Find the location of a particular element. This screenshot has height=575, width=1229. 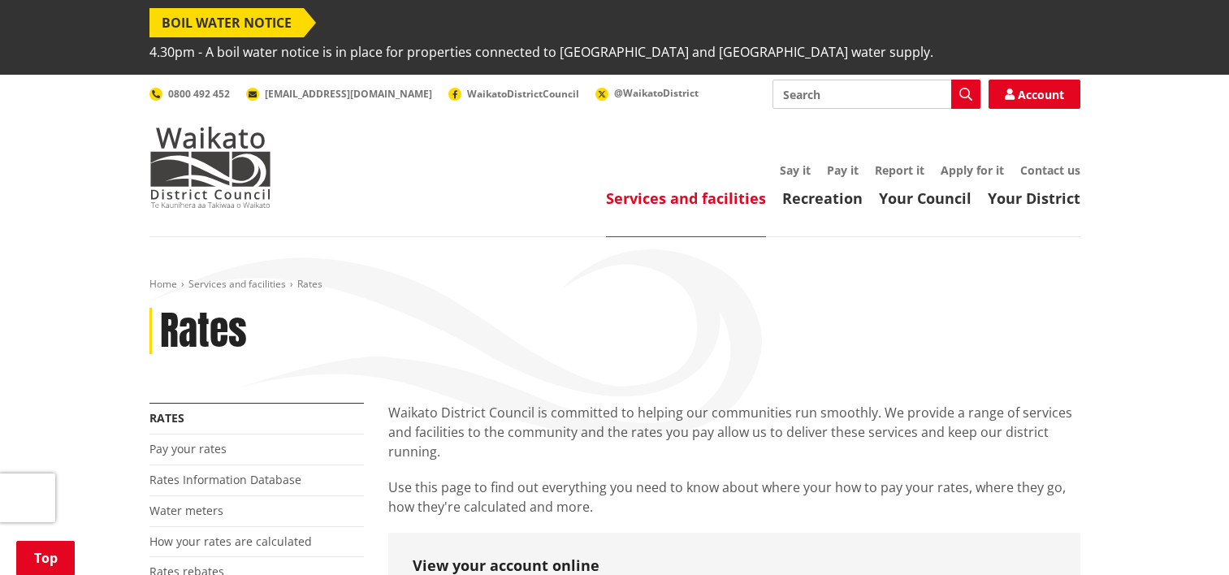

input: Search input is located at coordinates (876, 94).